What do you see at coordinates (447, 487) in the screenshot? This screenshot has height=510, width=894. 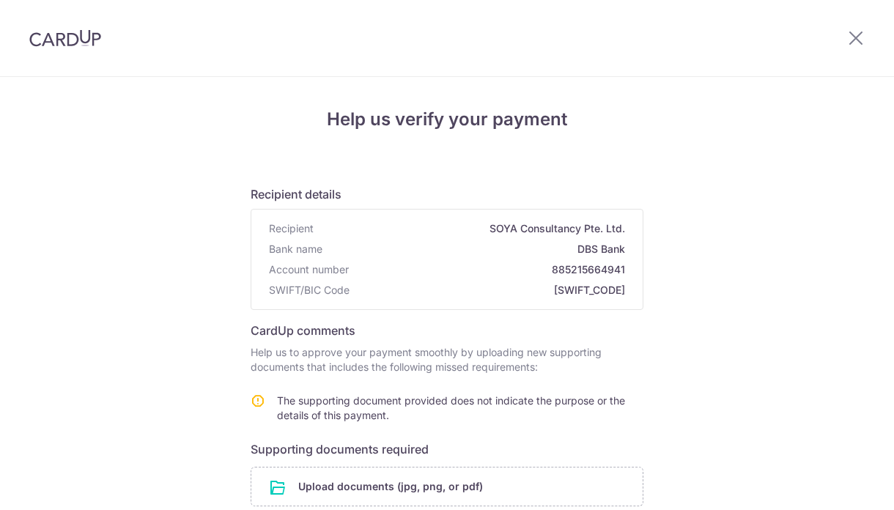 I see `div: Upload documents (jpg, png, or pdf)` at bounding box center [447, 487].